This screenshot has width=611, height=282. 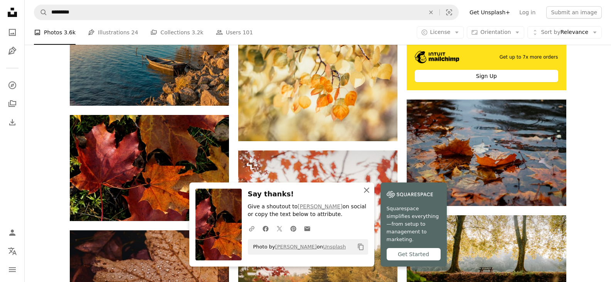 I want to click on a: Explore, so click(x=12, y=85).